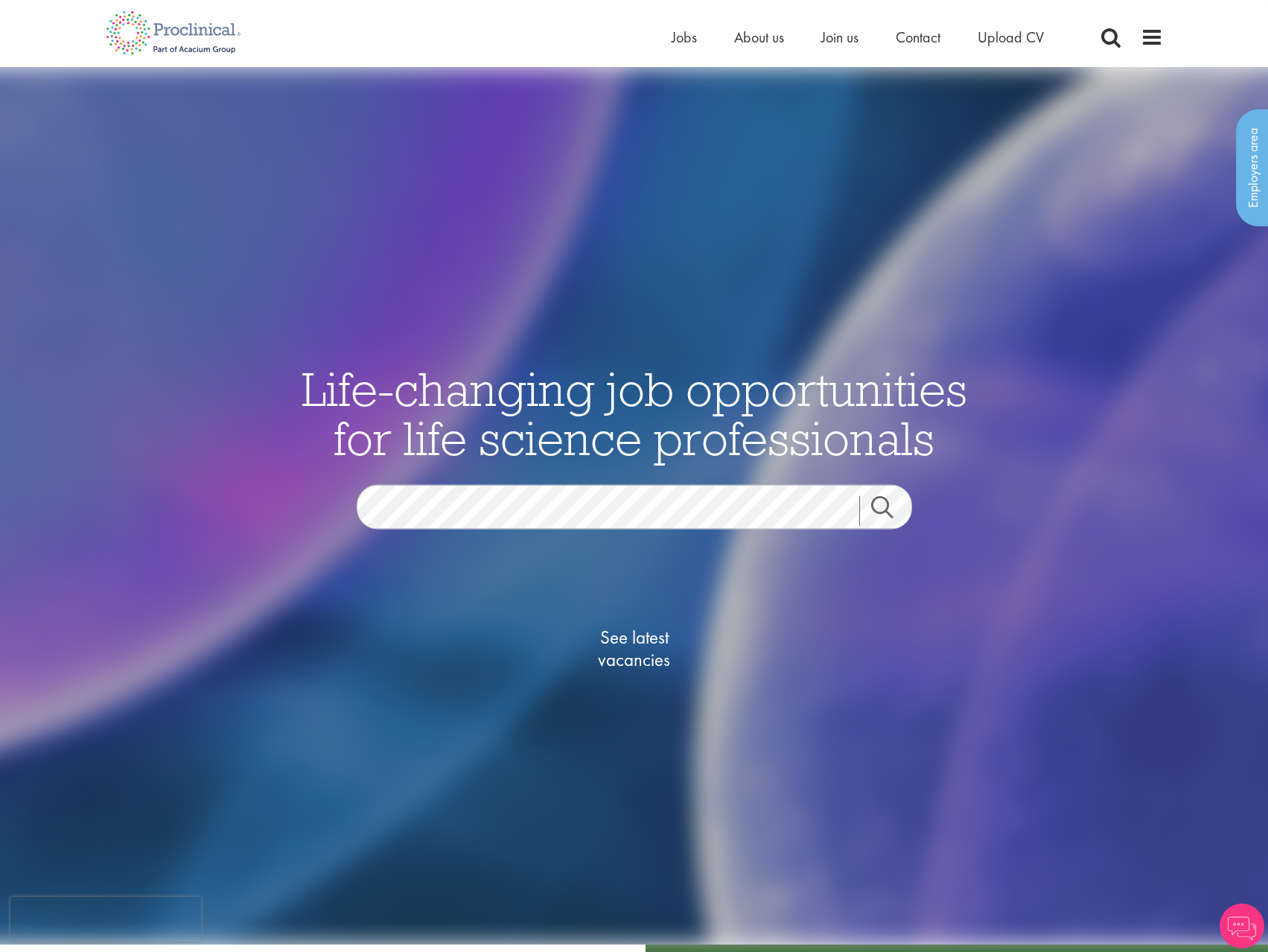 The height and width of the screenshot is (952, 1268). Describe the element at coordinates (684, 37) in the screenshot. I see `span: Jobs` at that location.